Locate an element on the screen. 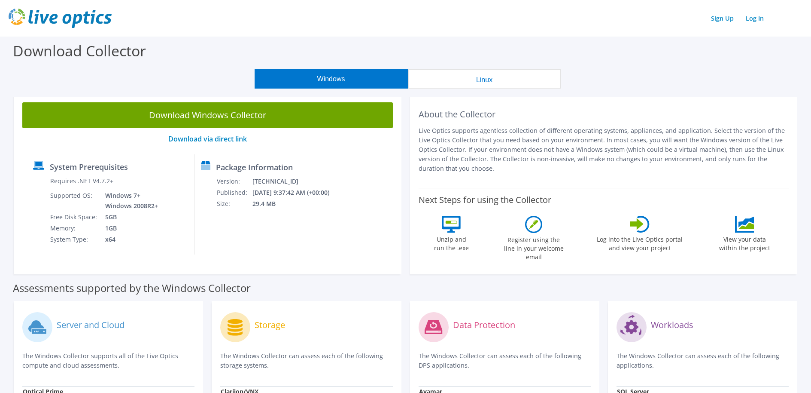  a: Log In is located at coordinates (755, 18).